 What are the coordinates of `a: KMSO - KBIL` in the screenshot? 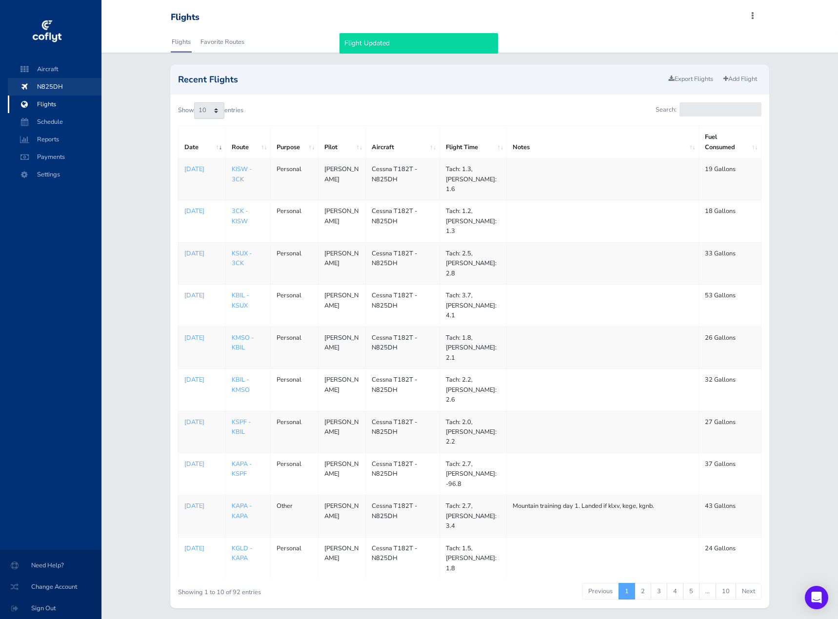 It's located at (242, 343).